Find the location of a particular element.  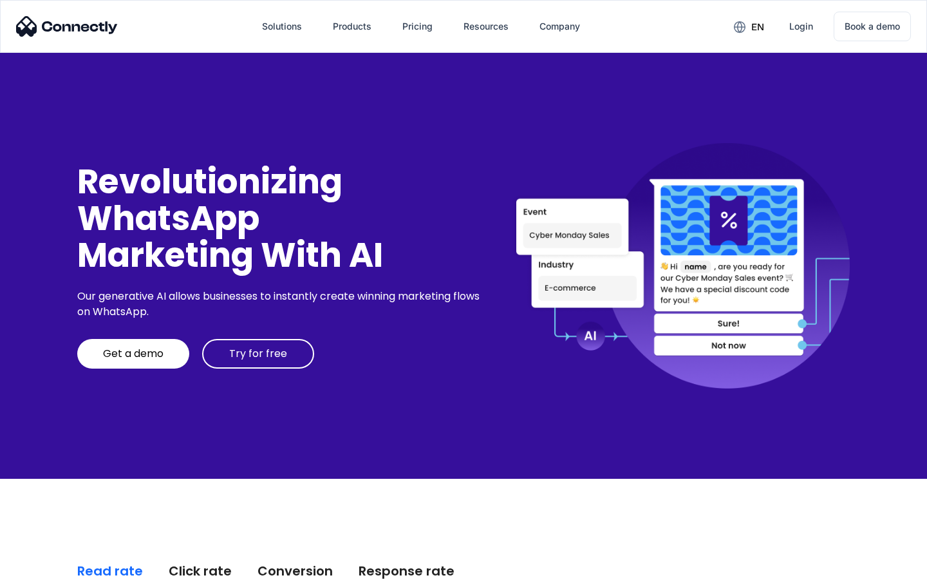

a: Pricing is located at coordinates (417, 26).